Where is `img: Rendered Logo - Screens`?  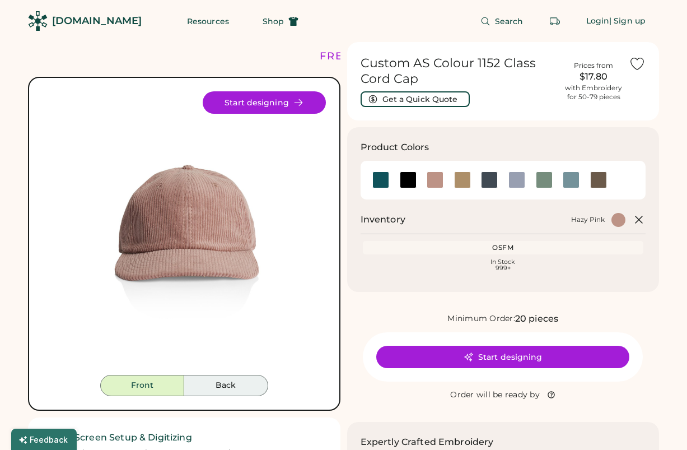 img: Rendered Logo - Screens is located at coordinates (38, 21).